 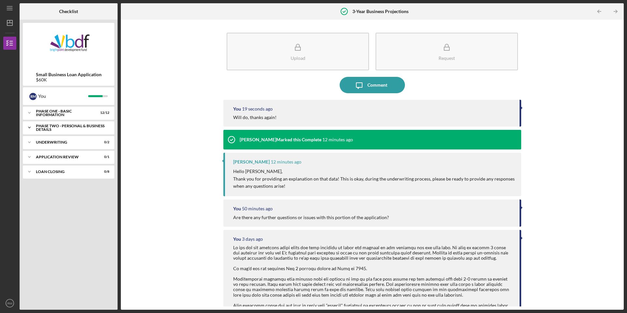 I want to click on div: 12 / 12, so click(x=104, y=113).